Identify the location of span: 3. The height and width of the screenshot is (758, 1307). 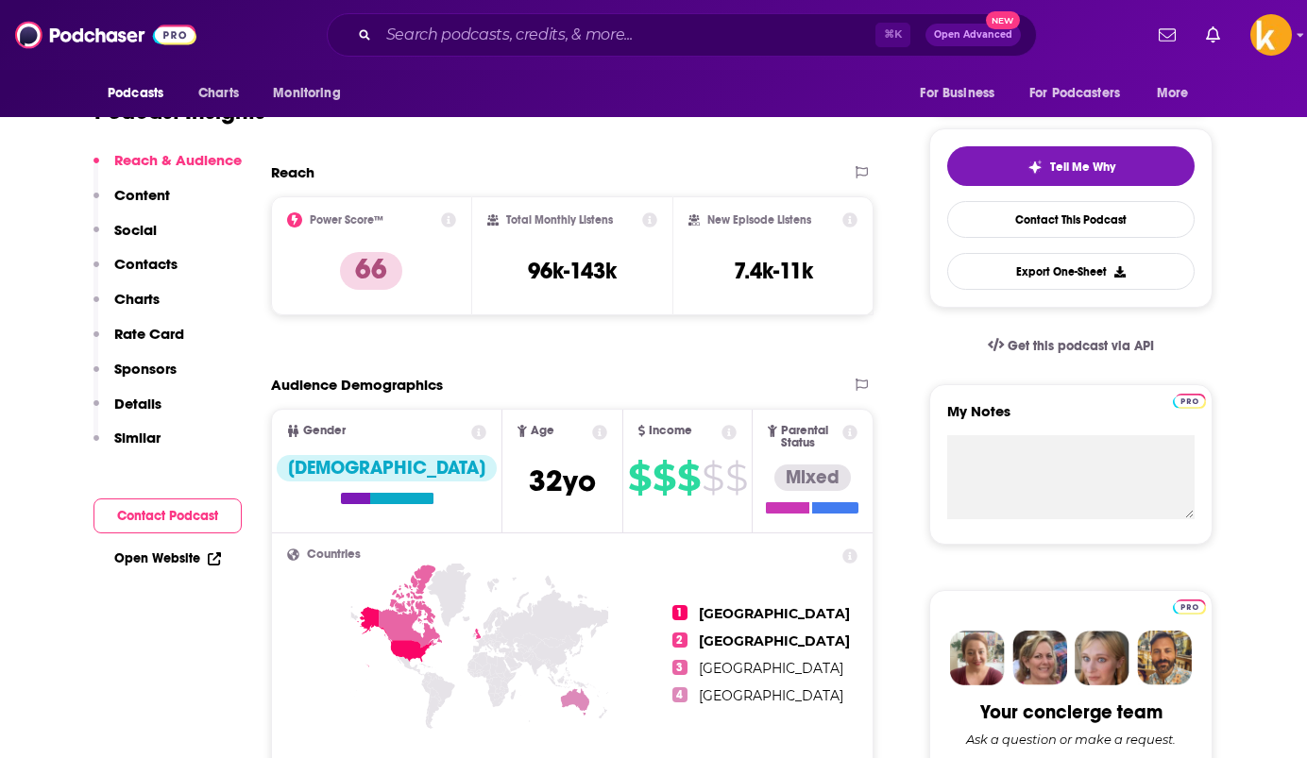
(680, 668).